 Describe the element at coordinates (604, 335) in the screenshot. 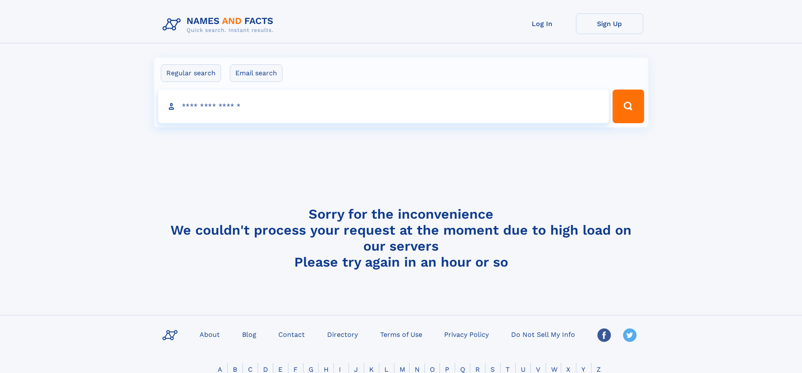

I see `img: Facebook` at that location.